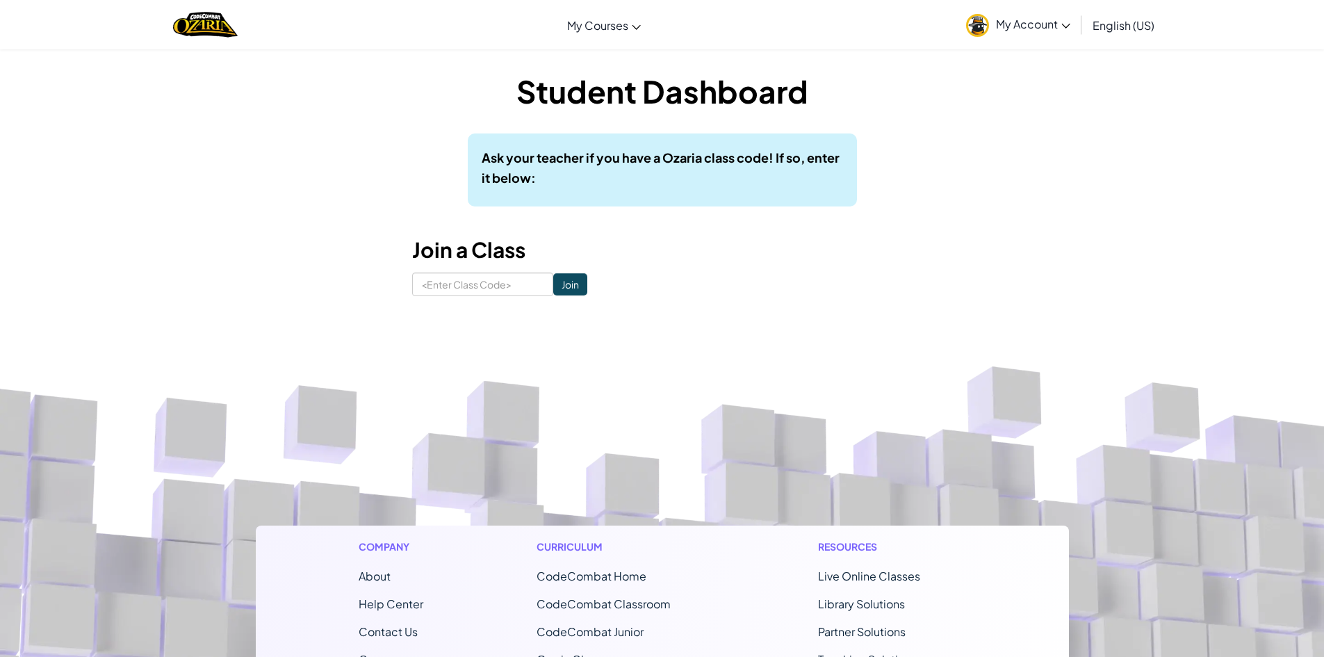  I want to click on input: <Enter Class Code>, so click(482, 284).